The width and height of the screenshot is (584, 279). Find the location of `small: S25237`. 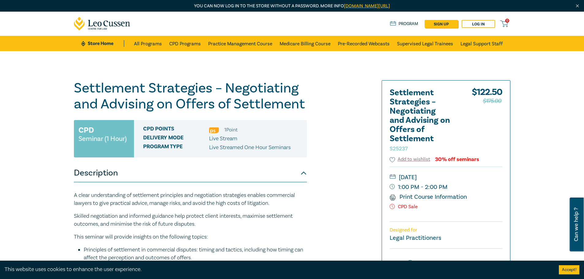

small: S25237 is located at coordinates (399, 149).